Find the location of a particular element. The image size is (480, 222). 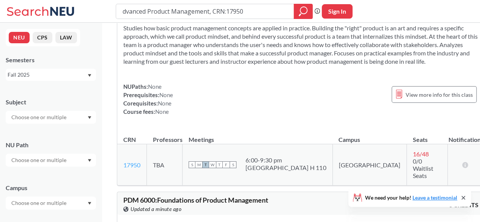

svg: magnifying glass is located at coordinates (303, 11).